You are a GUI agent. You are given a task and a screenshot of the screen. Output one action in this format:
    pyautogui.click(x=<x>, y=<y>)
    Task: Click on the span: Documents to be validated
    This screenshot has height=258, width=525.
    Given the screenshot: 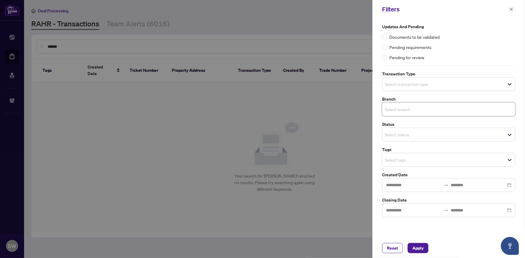 What is the action you would take?
    pyautogui.click(x=414, y=37)
    